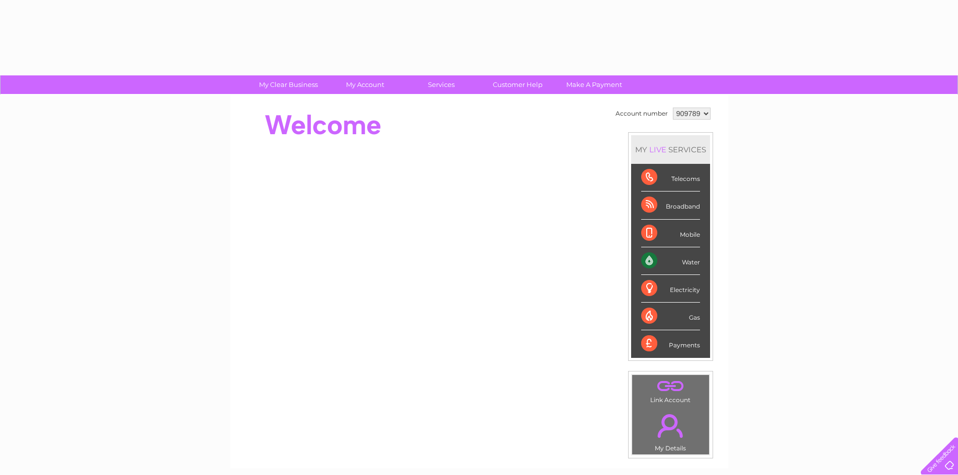  I want to click on a: My Clear Business, so click(288, 84).